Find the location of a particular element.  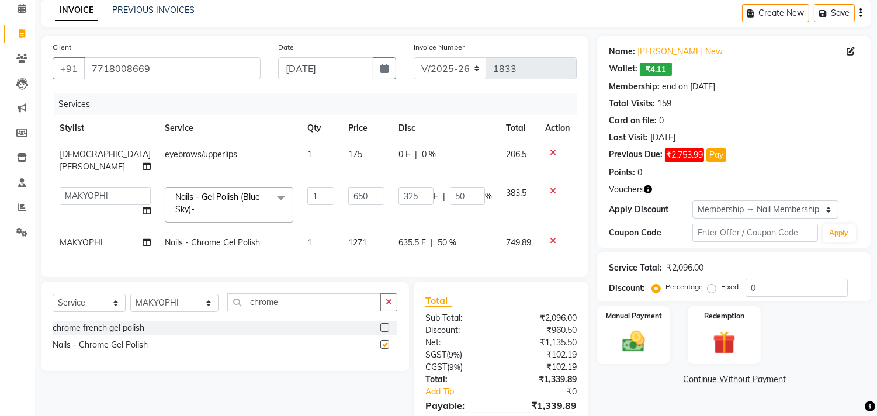

th: Disc is located at coordinates (445, 128).